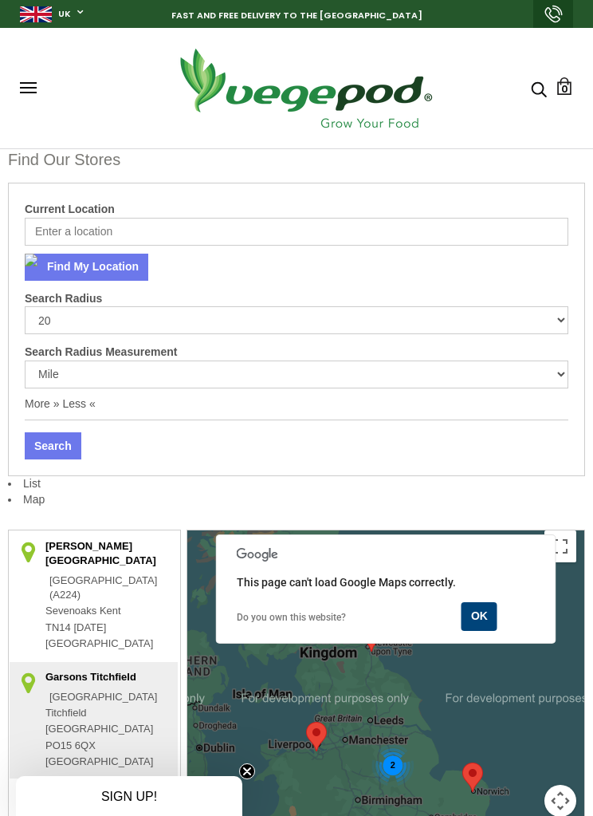 The image size is (593, 816). What do you see at coordinates (305, 88) in the screenshot?
I see `img: Vegepod` at bounding box center [305, 88].